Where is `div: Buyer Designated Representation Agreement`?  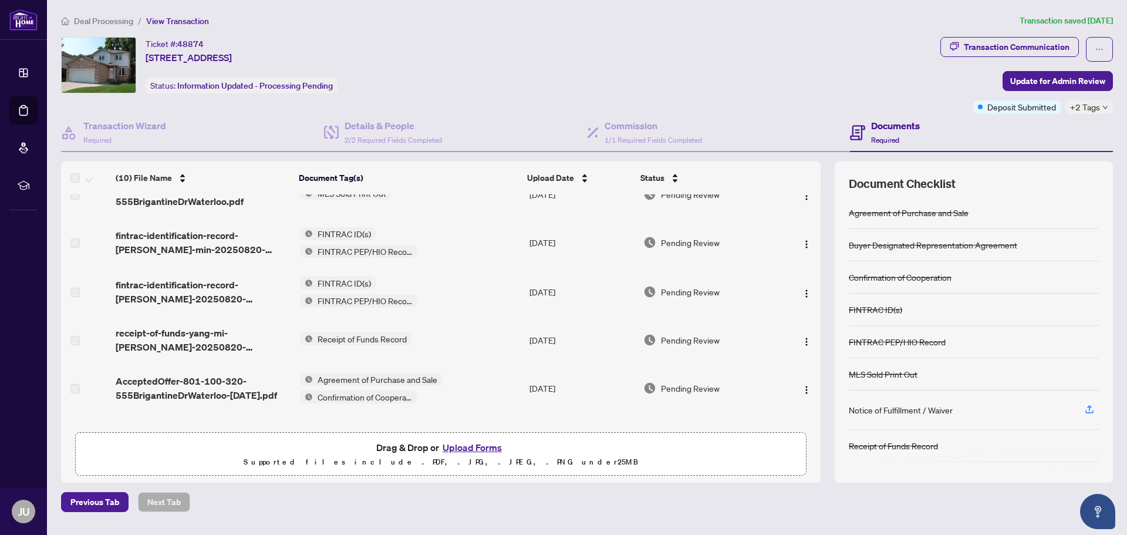
div: Buyer Designated Representation Agreement is located at coordinates (933, 245).